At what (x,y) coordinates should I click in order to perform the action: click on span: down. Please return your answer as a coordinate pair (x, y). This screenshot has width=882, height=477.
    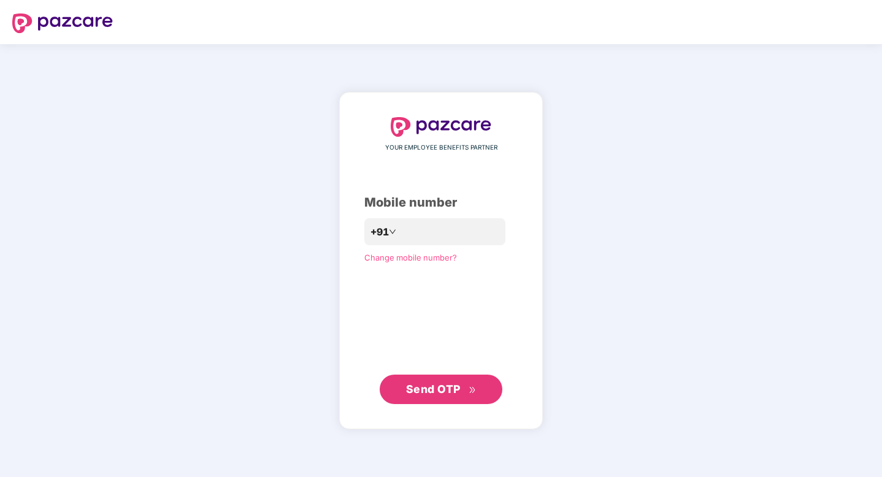
    Looking at the image, I should click on (393, 232).